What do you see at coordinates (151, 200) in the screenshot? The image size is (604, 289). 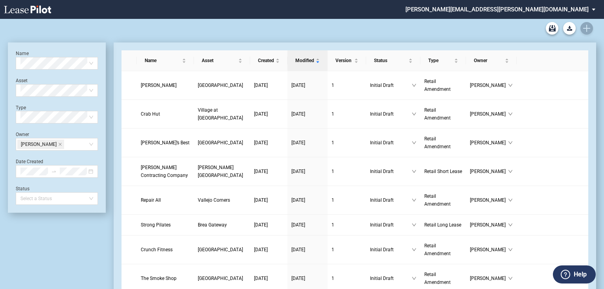 I see `span: Repair All` at bounding box center [151, 200].